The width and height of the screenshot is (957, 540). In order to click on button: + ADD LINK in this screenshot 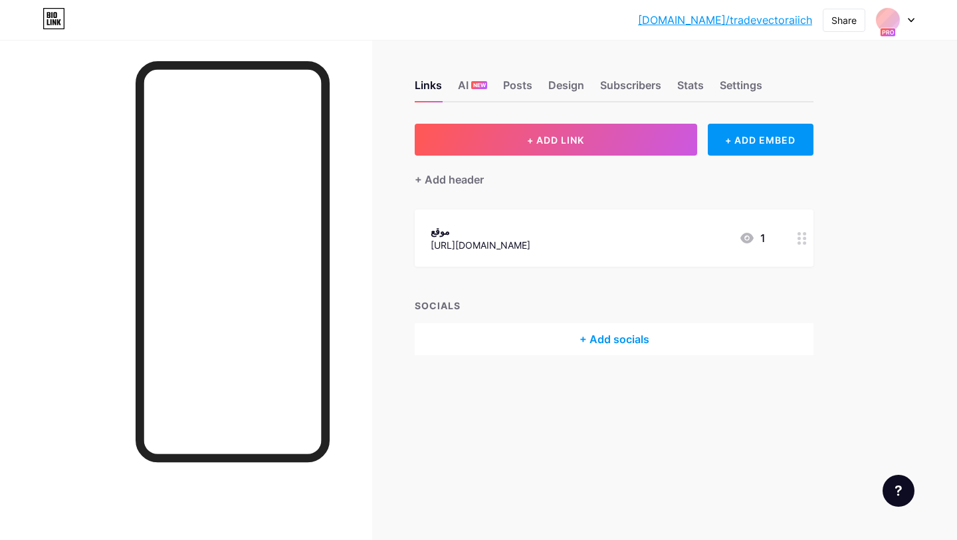, I will do `click(556, 140)`.